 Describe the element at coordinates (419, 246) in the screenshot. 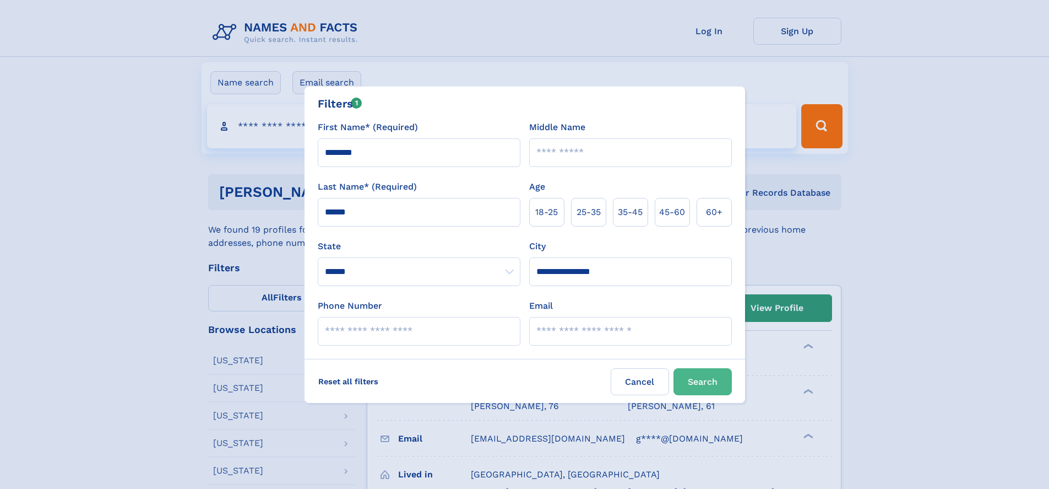

I see `label: State` at that location.